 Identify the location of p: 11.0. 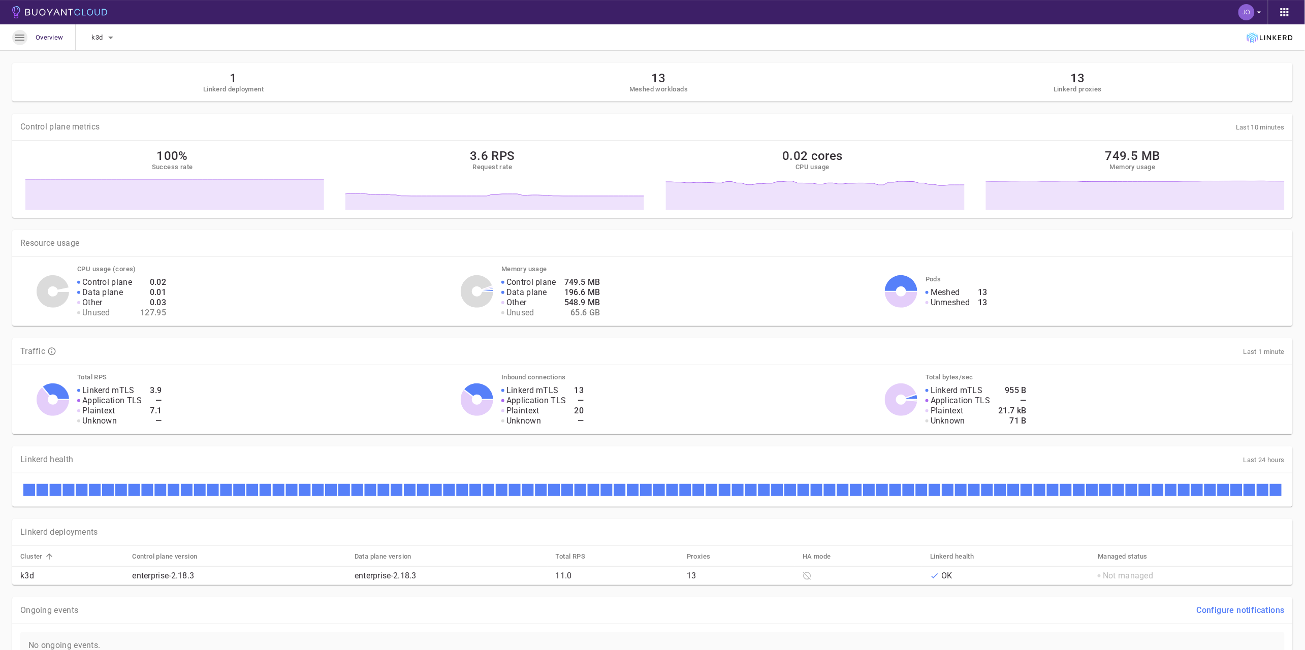
(617, 576).